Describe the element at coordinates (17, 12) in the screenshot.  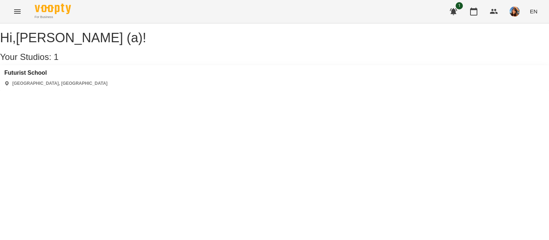
I see `button: Menu` at that location.